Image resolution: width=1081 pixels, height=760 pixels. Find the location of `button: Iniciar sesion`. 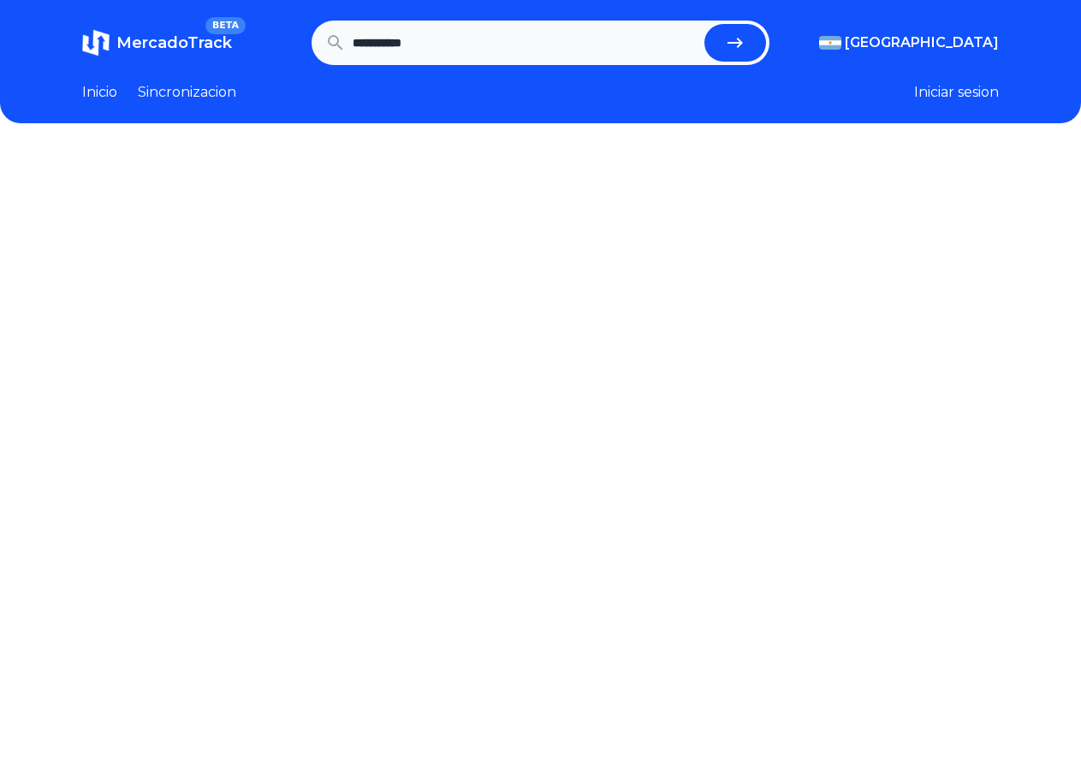

button: Iniciar sesion is located at coordinates (956, 92).